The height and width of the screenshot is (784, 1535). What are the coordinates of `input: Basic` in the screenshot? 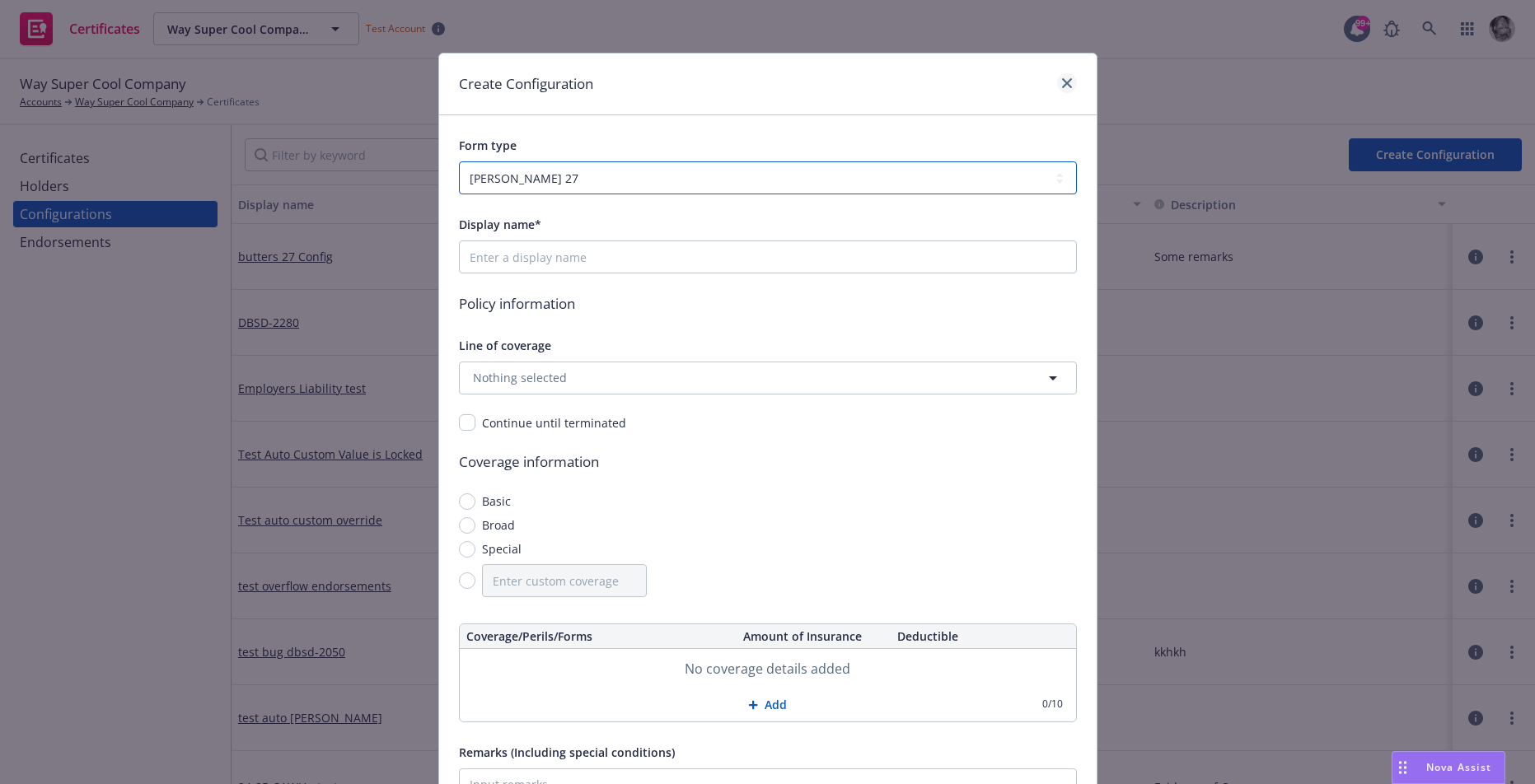 It's located at (468, 502).